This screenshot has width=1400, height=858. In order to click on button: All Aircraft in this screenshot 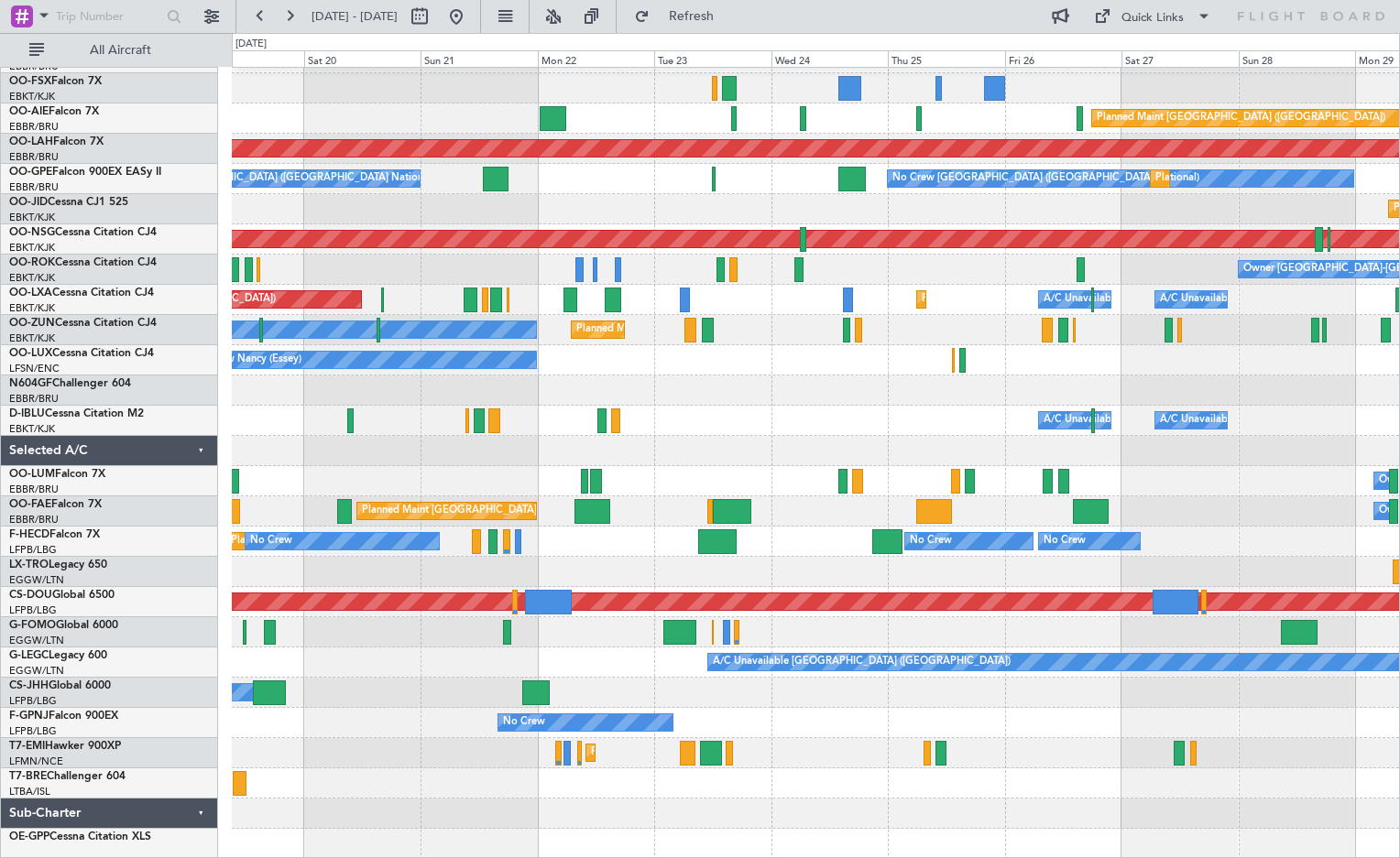, I will do `click(109, 50)`.